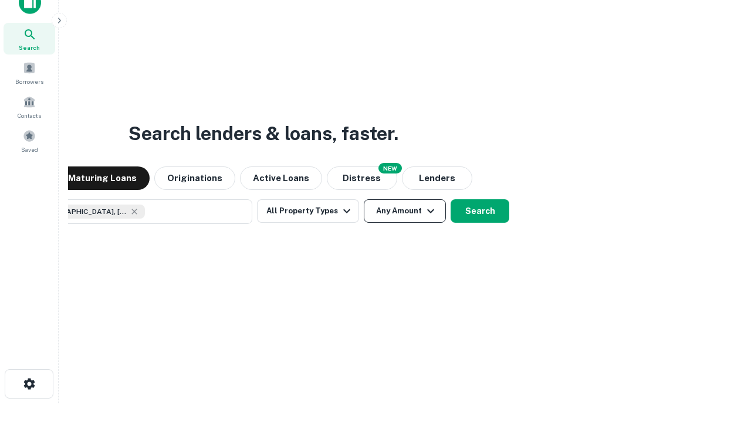  Describe the element at coordinates (29, 141) in the screenshot. I see `div: Saved` at that location.